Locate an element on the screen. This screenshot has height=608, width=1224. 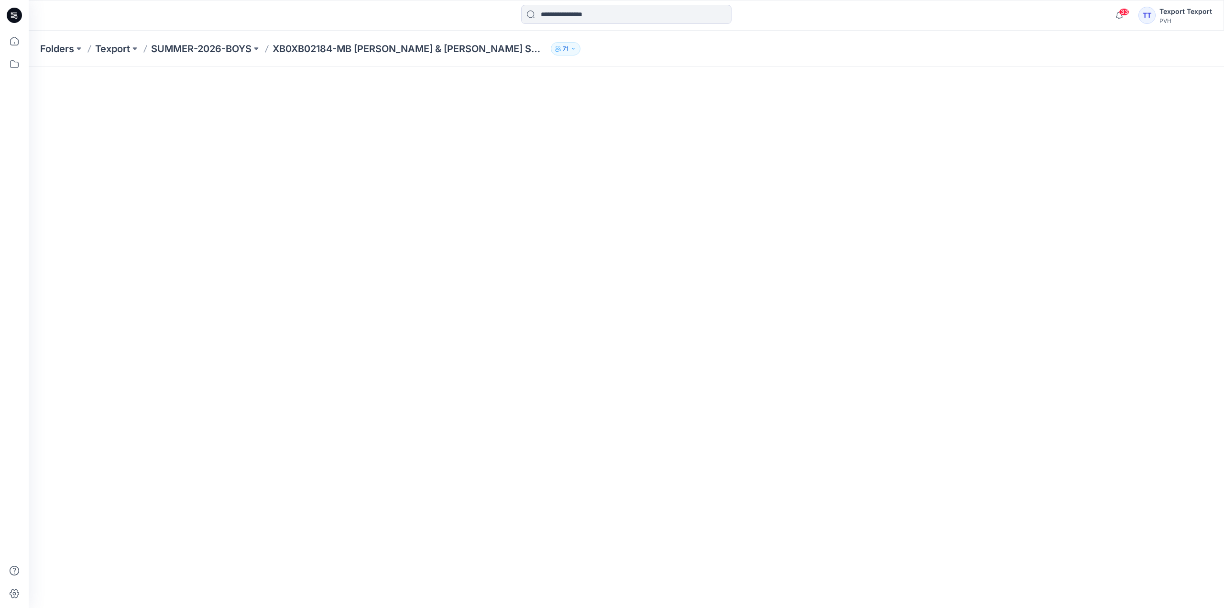
button: 71 is located at coordinates (566, 49).